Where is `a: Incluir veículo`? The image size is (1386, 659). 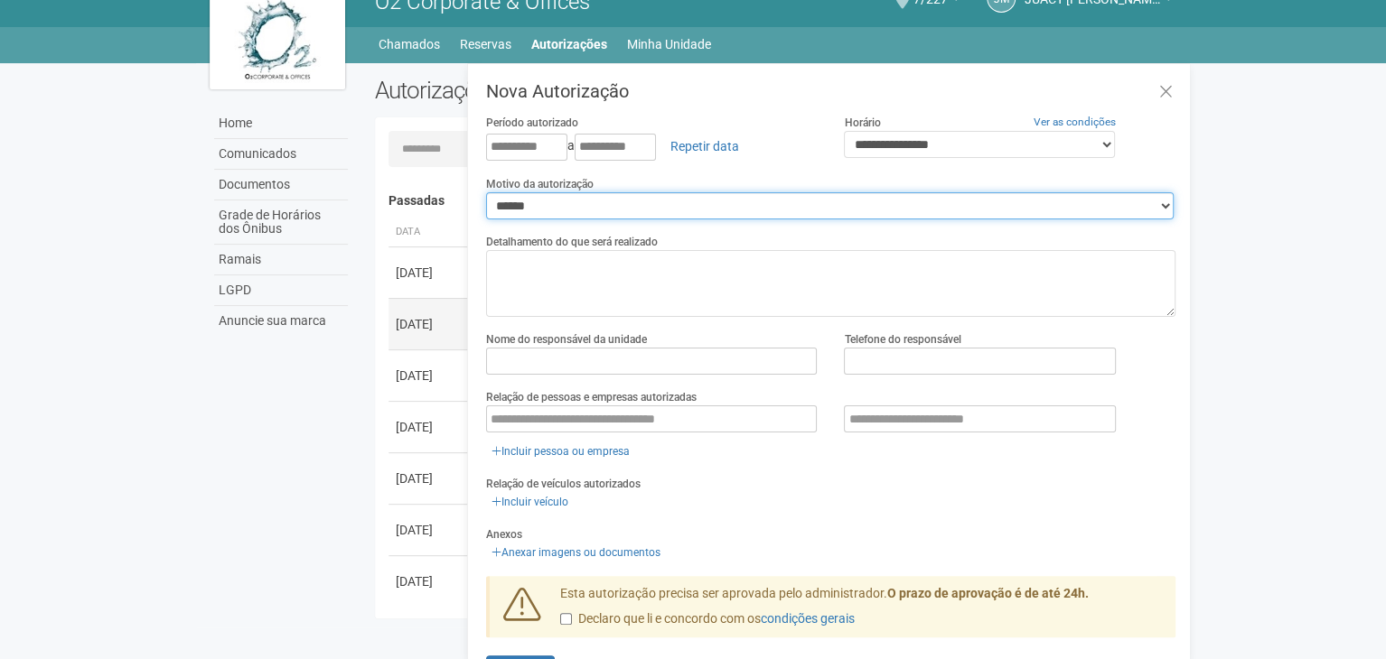
a: Incluir veículo is located at coordinates (529, 502).